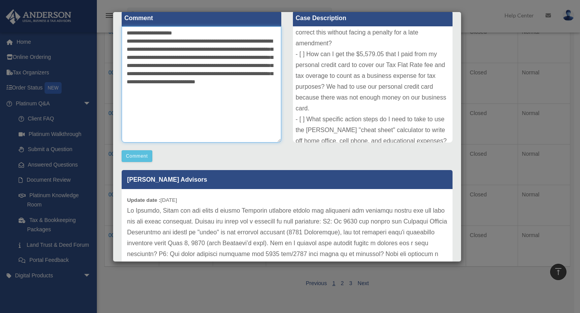 The width and height of the screenshot is (580, 313). What do you see at coordinates (373, 18) in the screenshot?
I see `label: Case Description` at bounding box center [373, 18].